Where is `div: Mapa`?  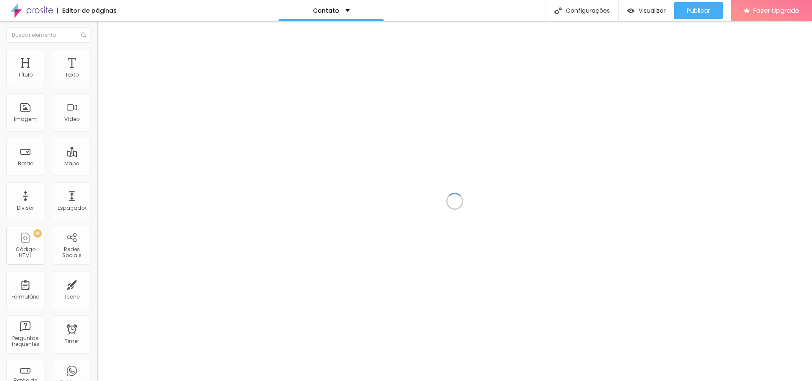
div: Mapa is located at coordinates (72, 164).